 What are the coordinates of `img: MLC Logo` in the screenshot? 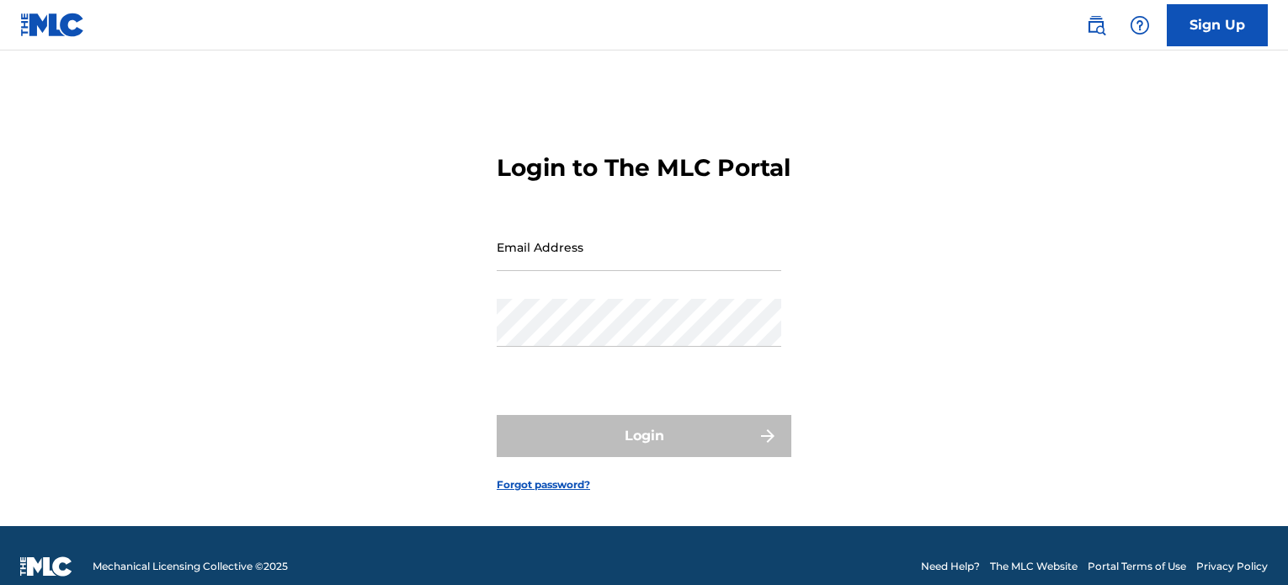 It's located at (52, 24).